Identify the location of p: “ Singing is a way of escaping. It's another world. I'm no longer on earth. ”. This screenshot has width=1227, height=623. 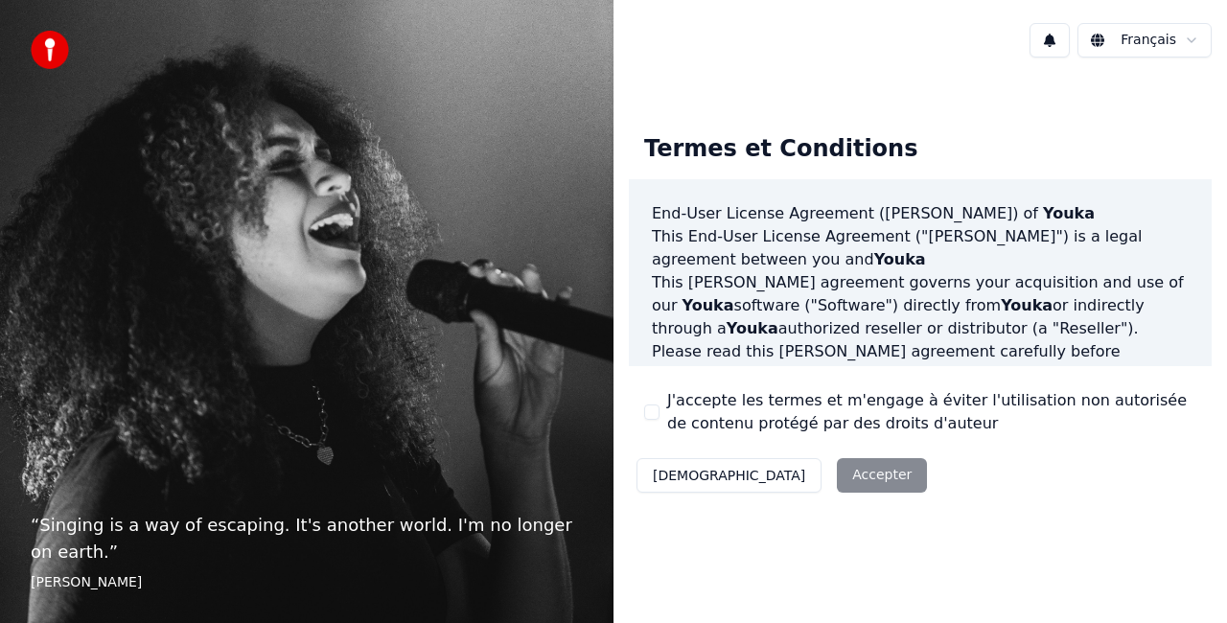
(307, 539).